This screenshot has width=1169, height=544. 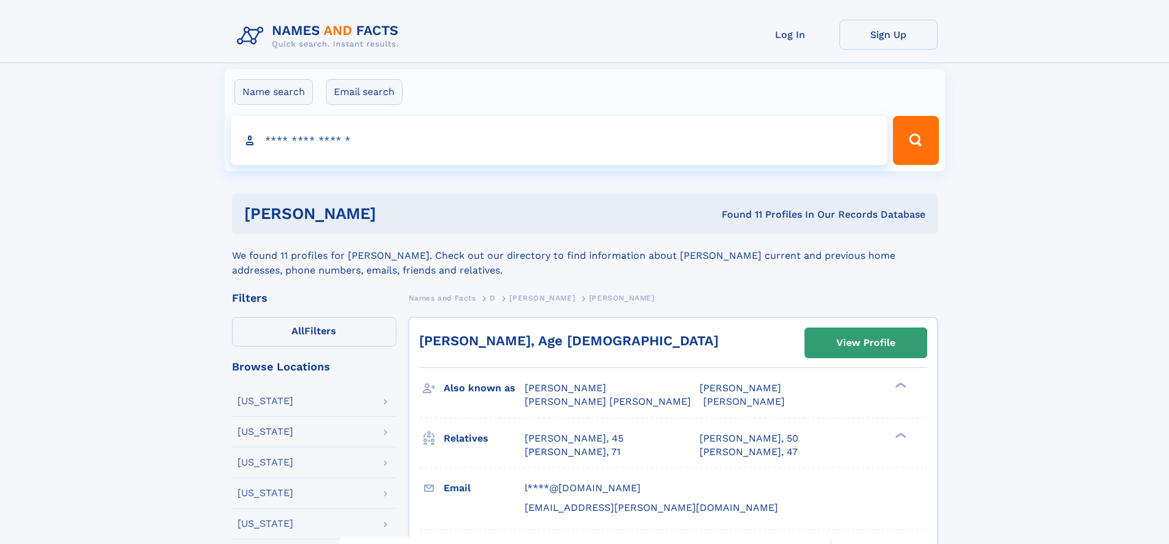 I want to click on div: Found 11 Profiles In Our Records Database, so click(x=737, y=215).